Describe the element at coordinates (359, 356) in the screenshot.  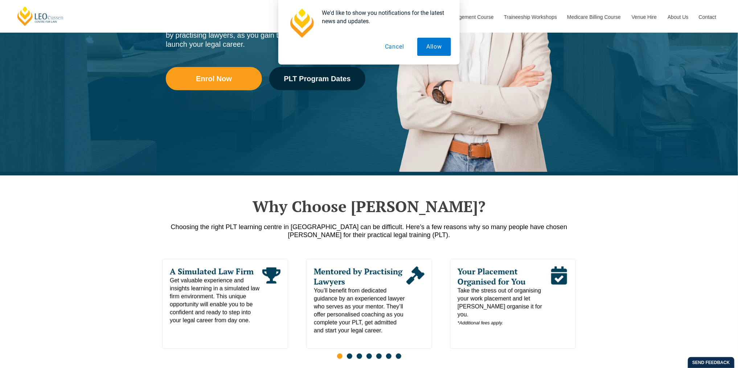
I see `span: Go to slide 3` at that location.